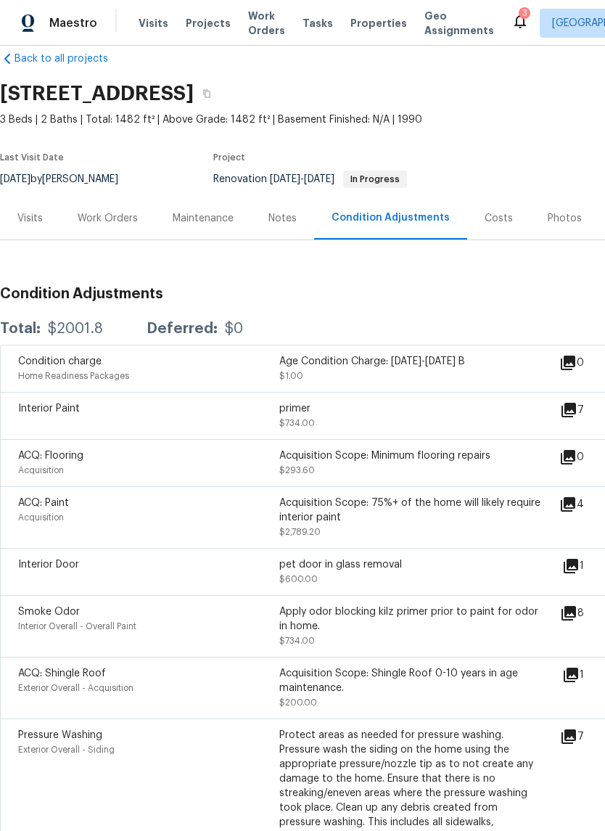 The height and width of the screenshot is (831, 605). Describe the element at coordinates (298, 703) in the screenshot. I see `span: $200.00` at that location.